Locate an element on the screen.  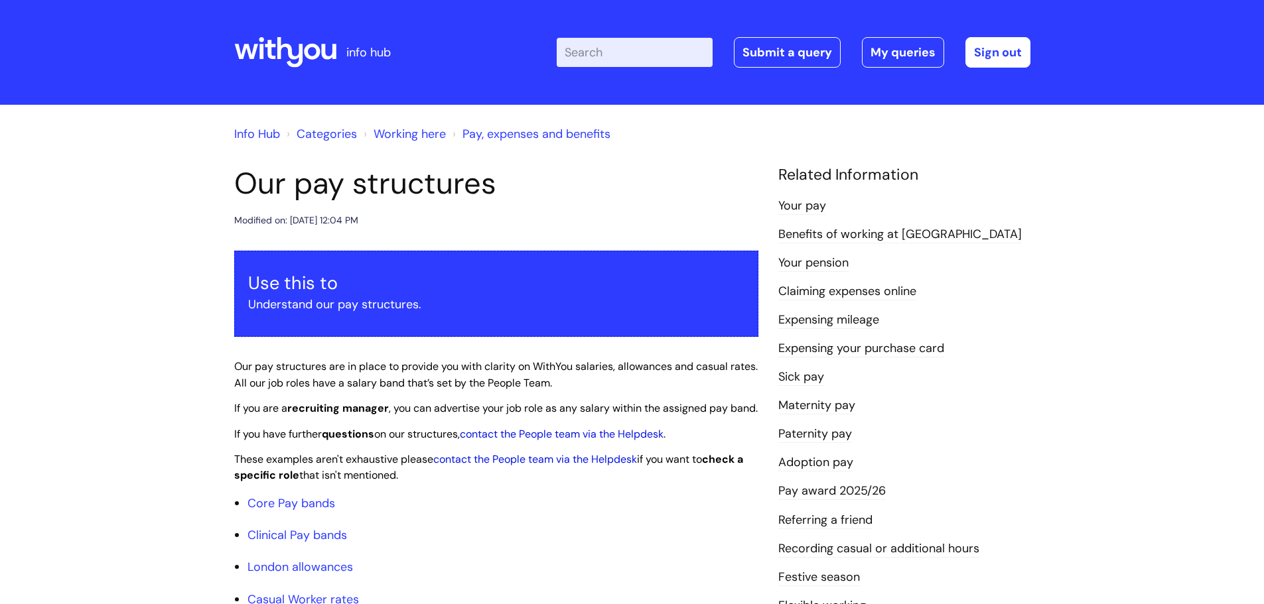
a: London allowances is located at coordinates (300, 567).